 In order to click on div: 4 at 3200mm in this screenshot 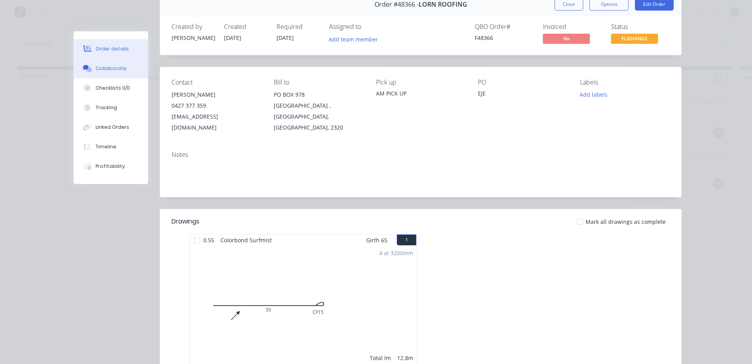, I will do `click(396, 253)`.